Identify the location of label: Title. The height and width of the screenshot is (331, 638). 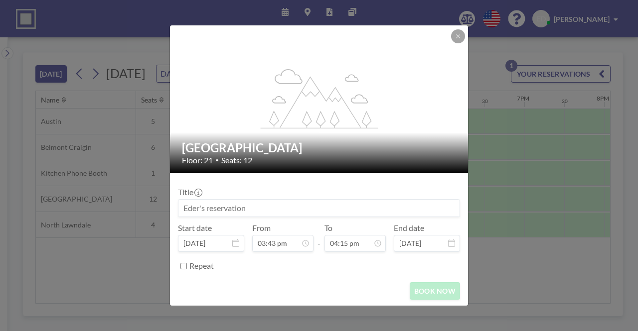
(189, 192).